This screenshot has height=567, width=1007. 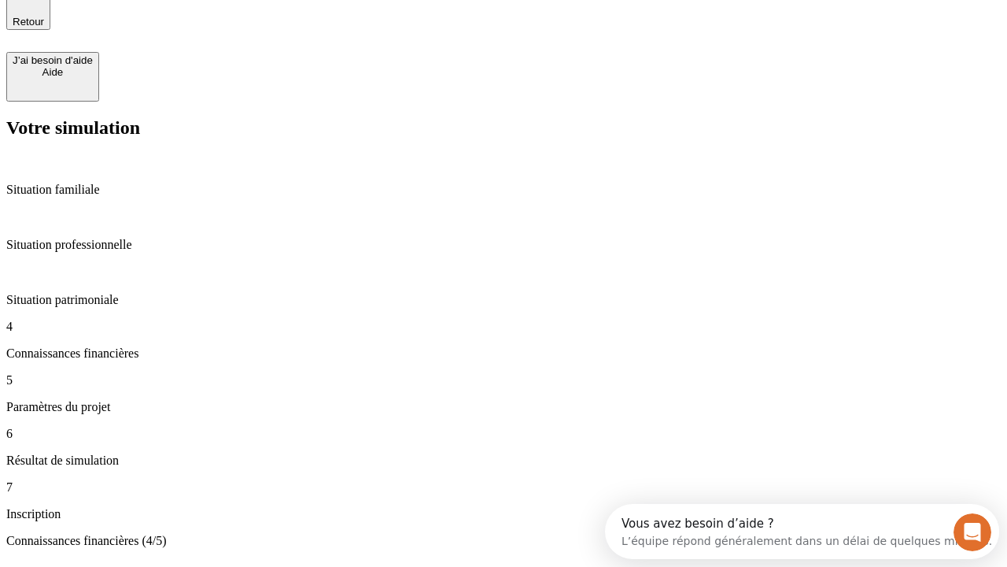 What do you see at coordinates (504, 327) in the screenshot?
I see `p: 4` at bounding box center [504, 327].